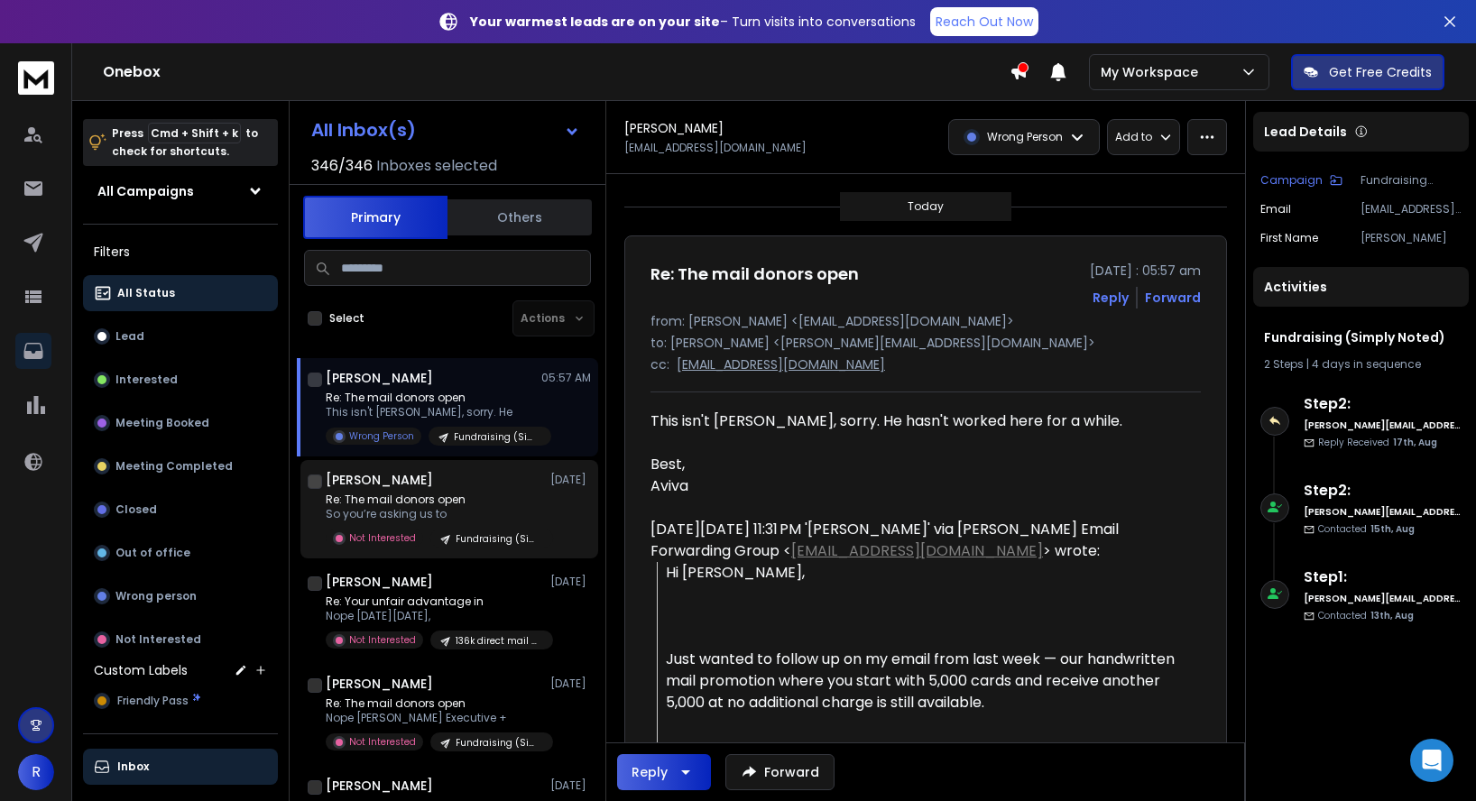  I want to click on div: Forward, so click(1173, 298).